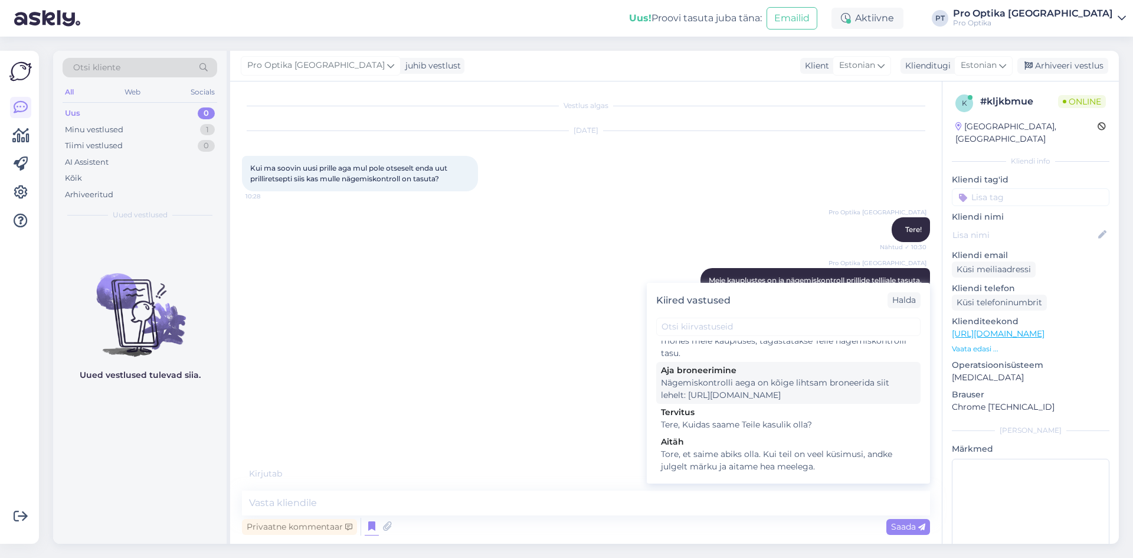  I want to click on div: # kljkbmue, so click(1019, 102).